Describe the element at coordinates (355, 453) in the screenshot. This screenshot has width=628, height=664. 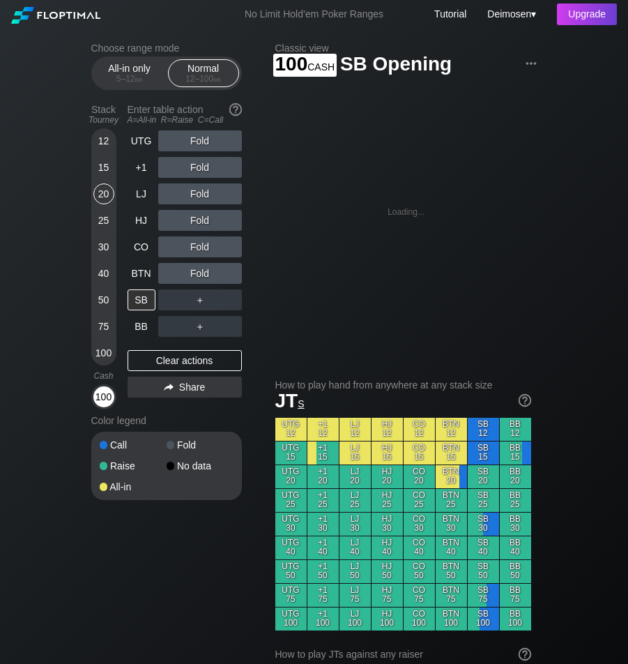
I see `div: LJ 15` at that location.